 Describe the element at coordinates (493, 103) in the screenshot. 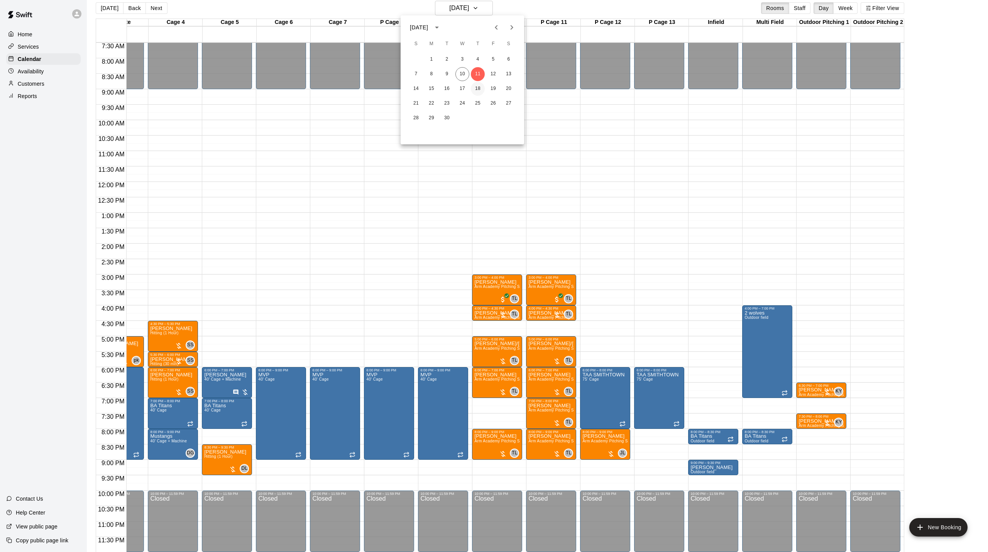

I see `button: 26` at that location.